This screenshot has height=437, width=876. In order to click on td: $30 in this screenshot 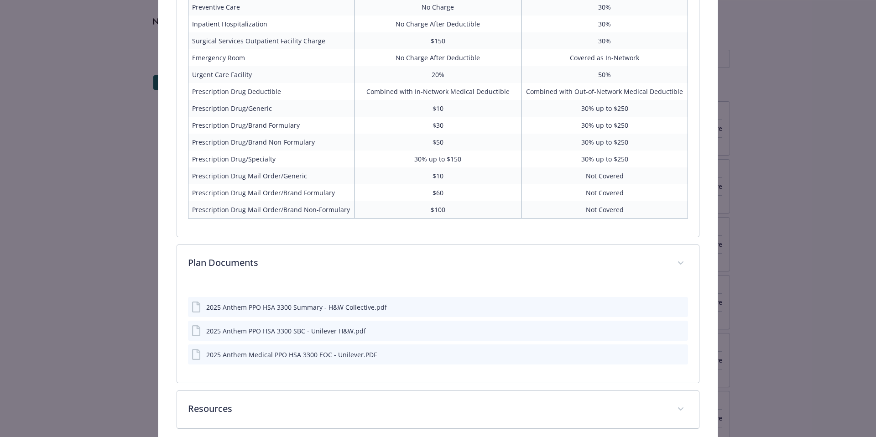, I will do `click(438, 125)`.